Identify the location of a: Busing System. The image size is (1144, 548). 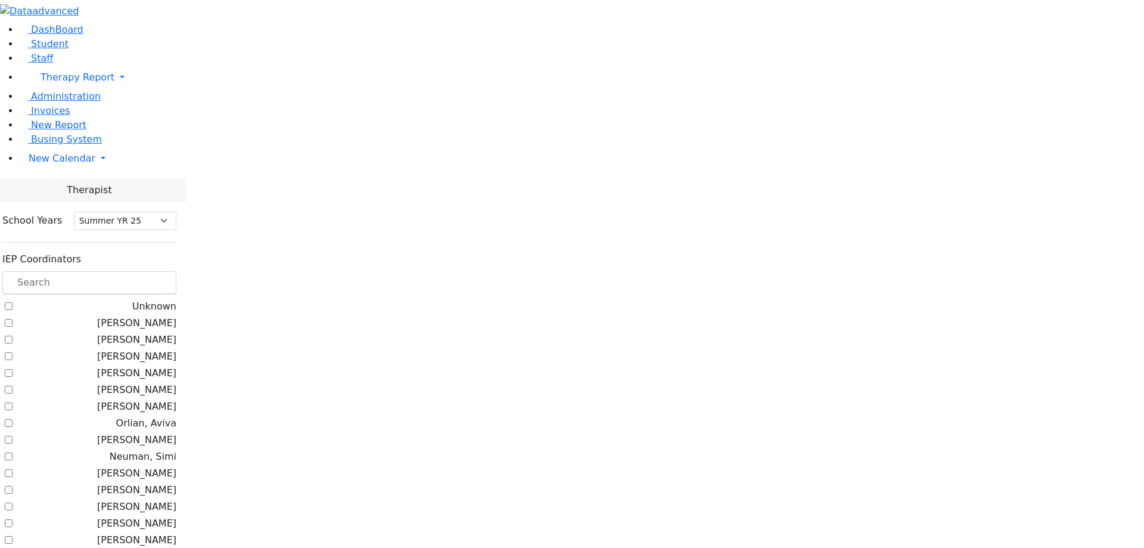
(60, 139).